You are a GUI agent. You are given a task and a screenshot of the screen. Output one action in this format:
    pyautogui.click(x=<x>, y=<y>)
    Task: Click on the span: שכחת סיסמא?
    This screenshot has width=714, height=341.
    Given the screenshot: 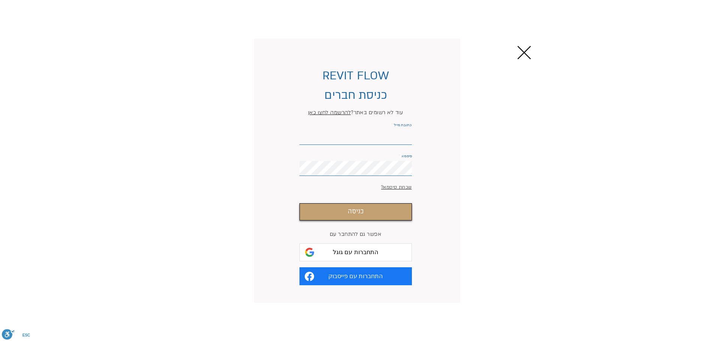 What is the action you would take?
    pyautogui.click(x=396, y=187)
    